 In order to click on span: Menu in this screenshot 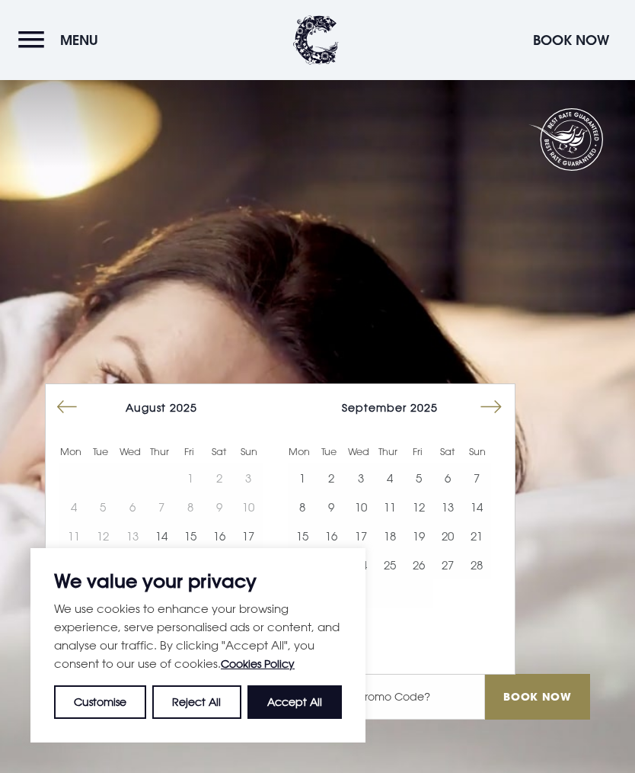, I will do `click(79, 40)`.